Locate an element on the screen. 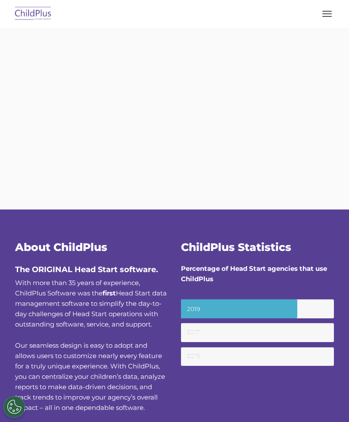  span: With more than 35 years of experience, ChildPlus Software was the Head Start data management soft... is located at coordinates (91, 303).